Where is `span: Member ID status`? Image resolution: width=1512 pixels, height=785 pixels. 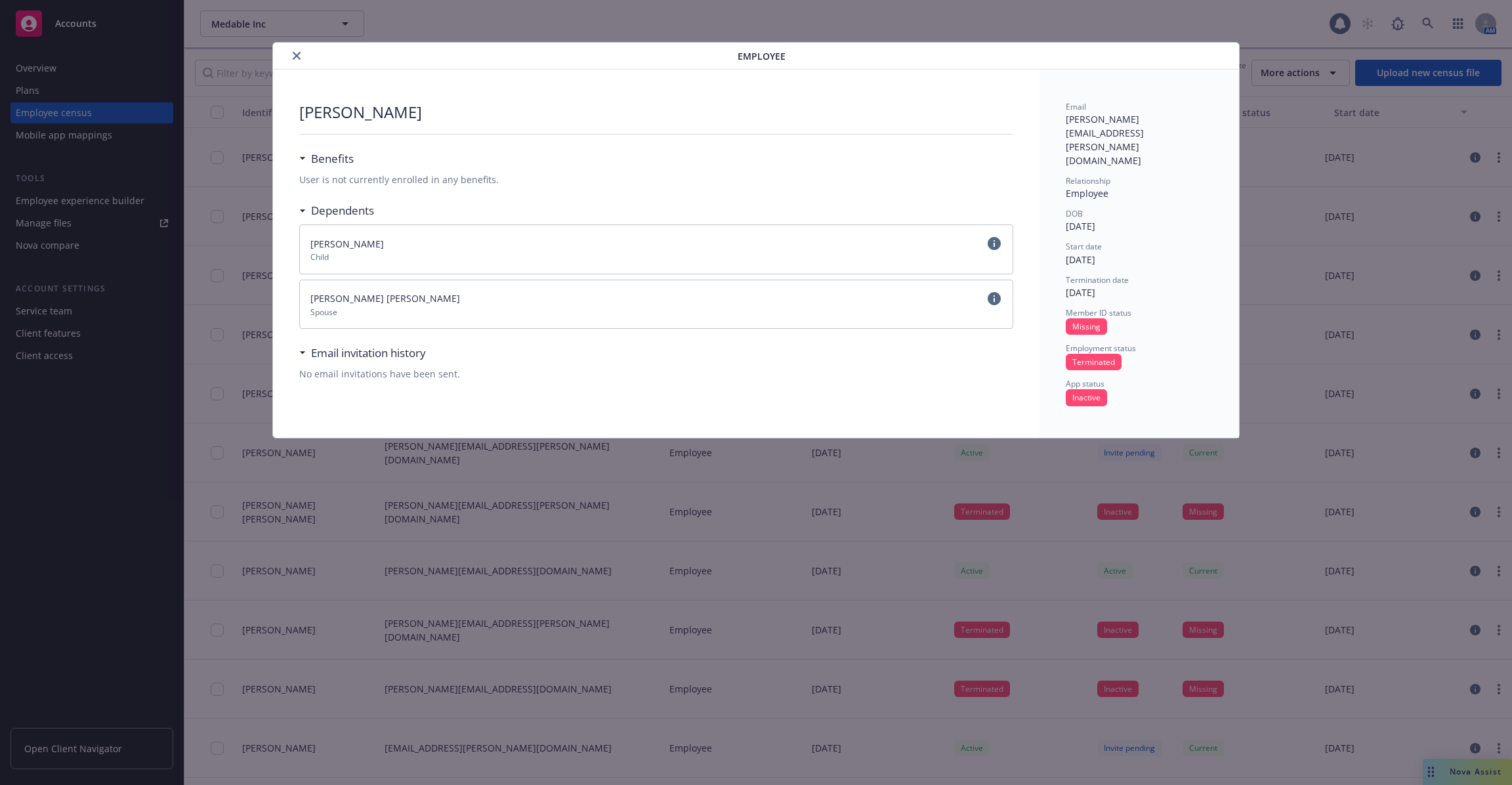
span: Member ID status is located at coordinates (1099, 312).